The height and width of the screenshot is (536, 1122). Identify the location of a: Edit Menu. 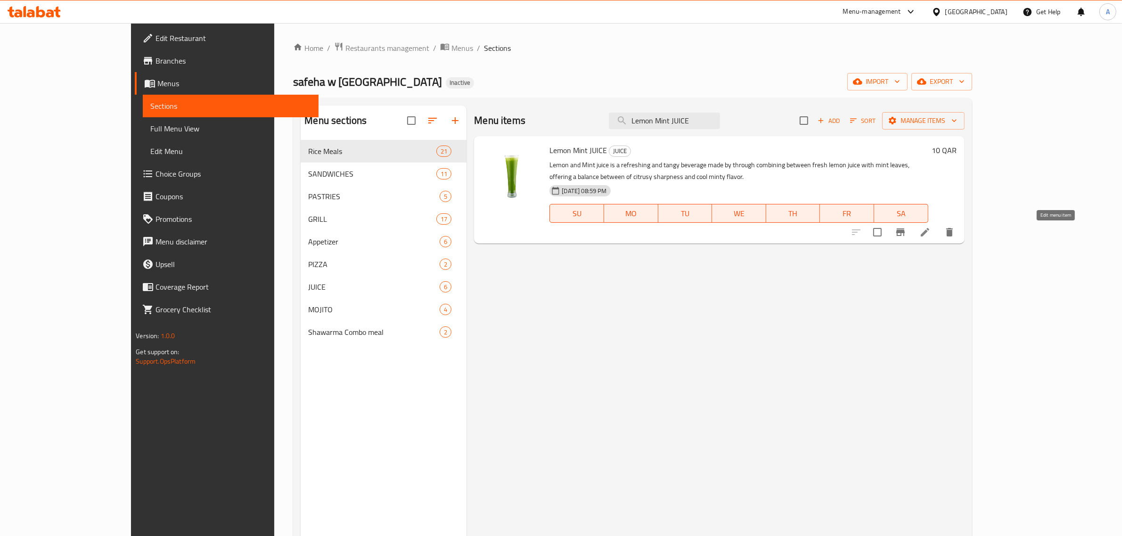
(230, 151).